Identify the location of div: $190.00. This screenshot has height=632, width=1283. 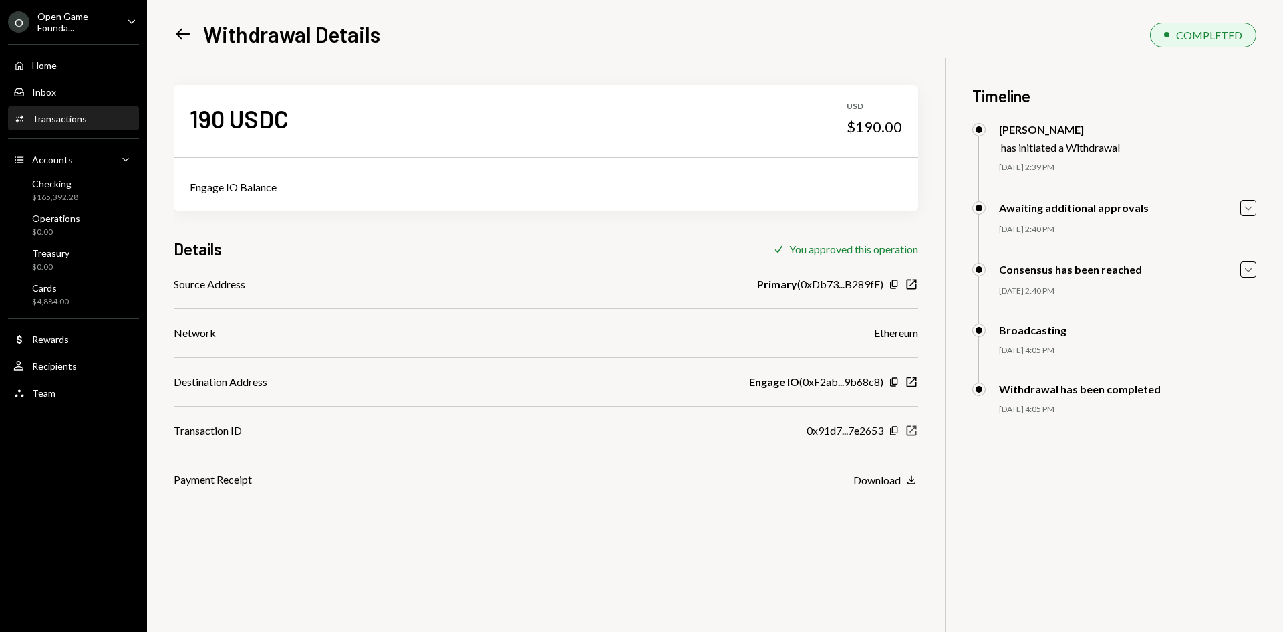
(874, 127).